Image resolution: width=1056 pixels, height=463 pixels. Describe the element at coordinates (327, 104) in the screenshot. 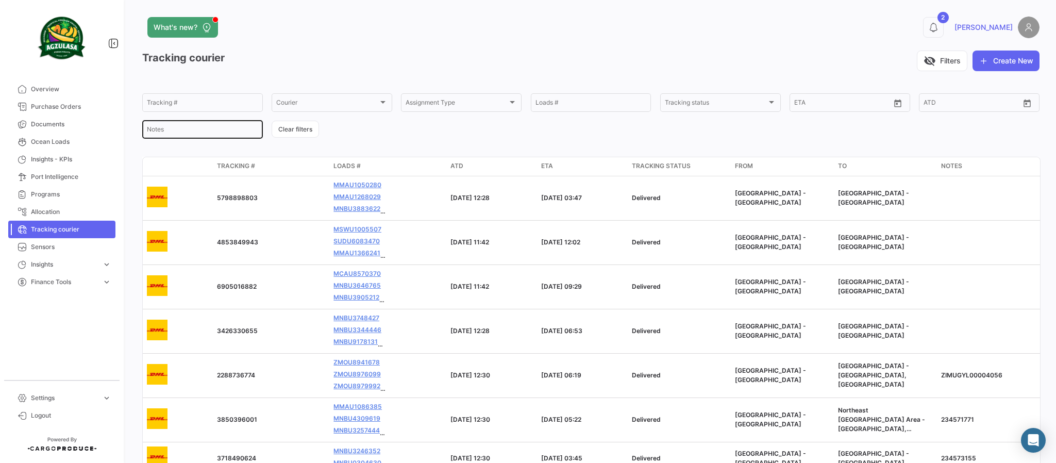

I see `span: Courier` at that location.